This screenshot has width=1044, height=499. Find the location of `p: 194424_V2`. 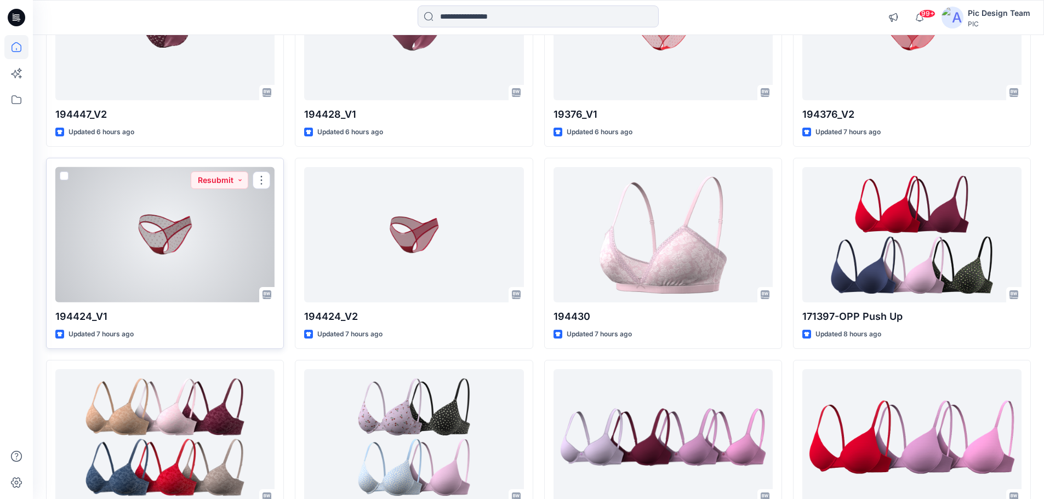

p: 194424_V2 is located at coordinates (414, 317).